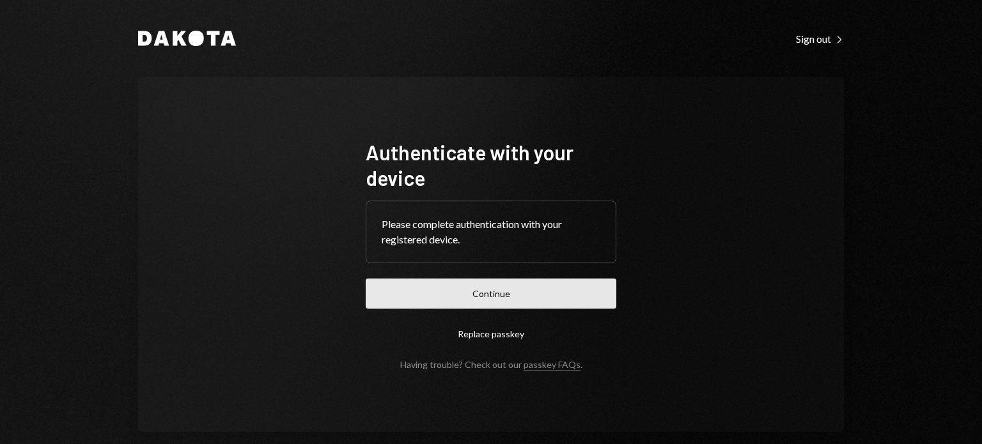  What do you see at coordinates (820, 39) in the screenshot?
I see `div: Sign out` at bounding box center [820, 39].